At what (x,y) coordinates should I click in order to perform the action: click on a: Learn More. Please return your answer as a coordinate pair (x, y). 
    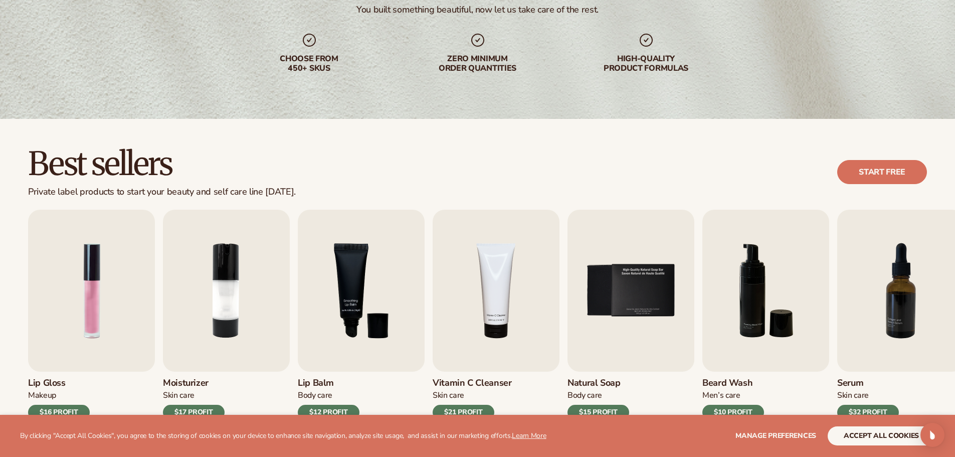
    Looking at the image, I should click on (529, 435).